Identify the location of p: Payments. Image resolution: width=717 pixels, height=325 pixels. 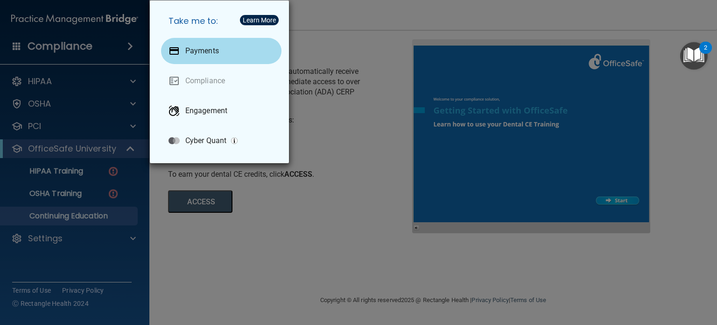
(202, 51).